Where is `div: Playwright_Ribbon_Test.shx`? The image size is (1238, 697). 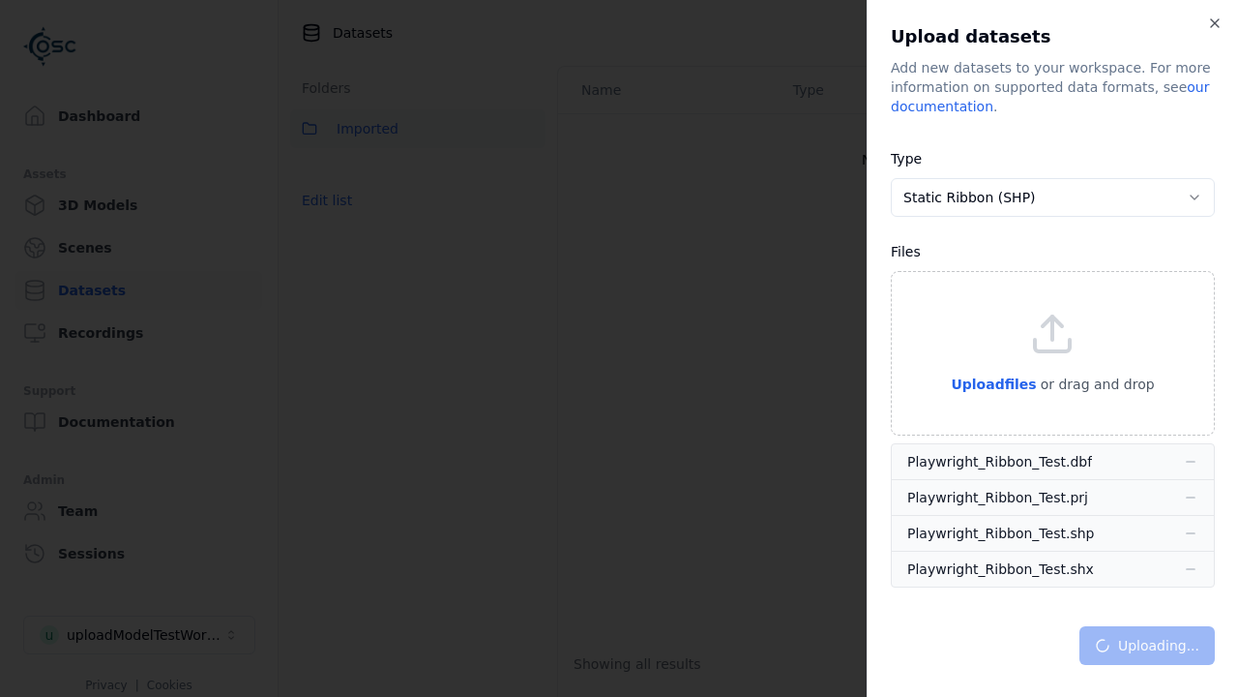 div: Playwright_Ribbon_Test.shx is located at coordinates (1000, 569).